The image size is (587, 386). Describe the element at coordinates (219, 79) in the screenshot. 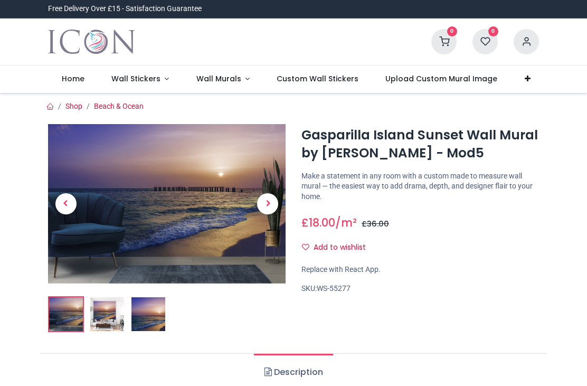

I see `span: Wall Murals` at that location.